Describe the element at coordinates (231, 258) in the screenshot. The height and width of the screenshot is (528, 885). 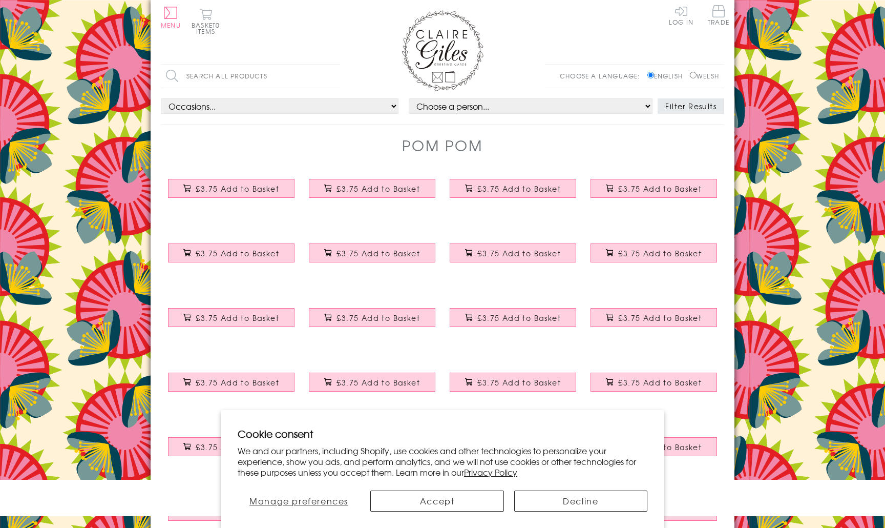
I see `a: Sympathy Card, Sorry, Thinking of you, Embellished with pompoms £3.75 Add to Basket` at that location.